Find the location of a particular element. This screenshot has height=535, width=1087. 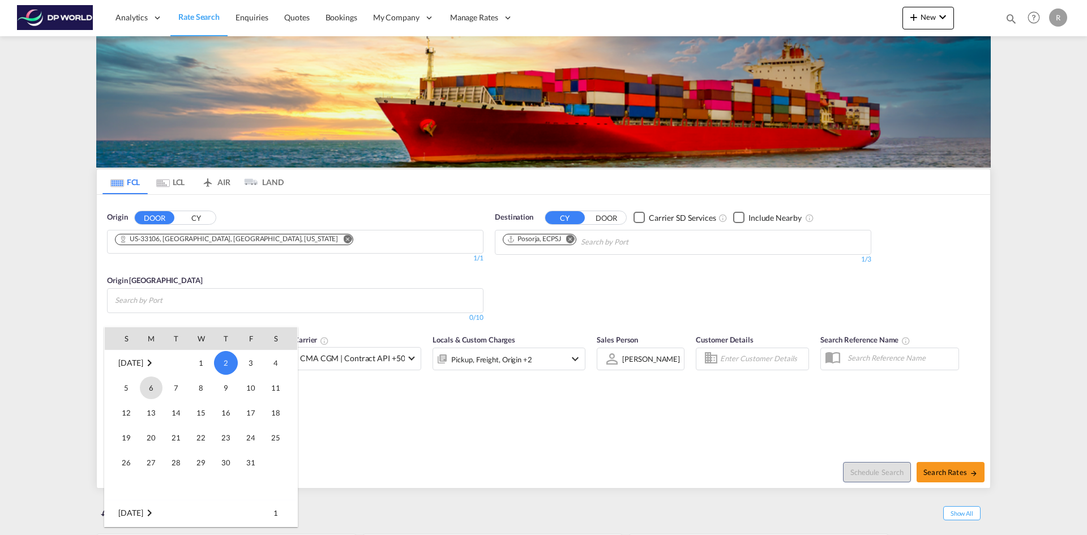

td: Sunday October 5 2025 is located at coordinates (122, 388).